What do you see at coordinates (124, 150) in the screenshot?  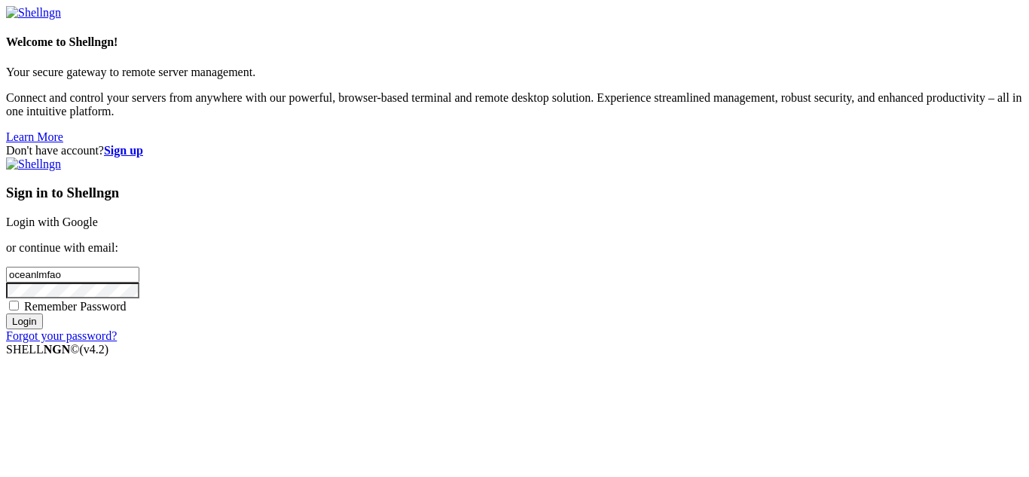 I see `strong: Sign up` at bounding box center [124, 150].